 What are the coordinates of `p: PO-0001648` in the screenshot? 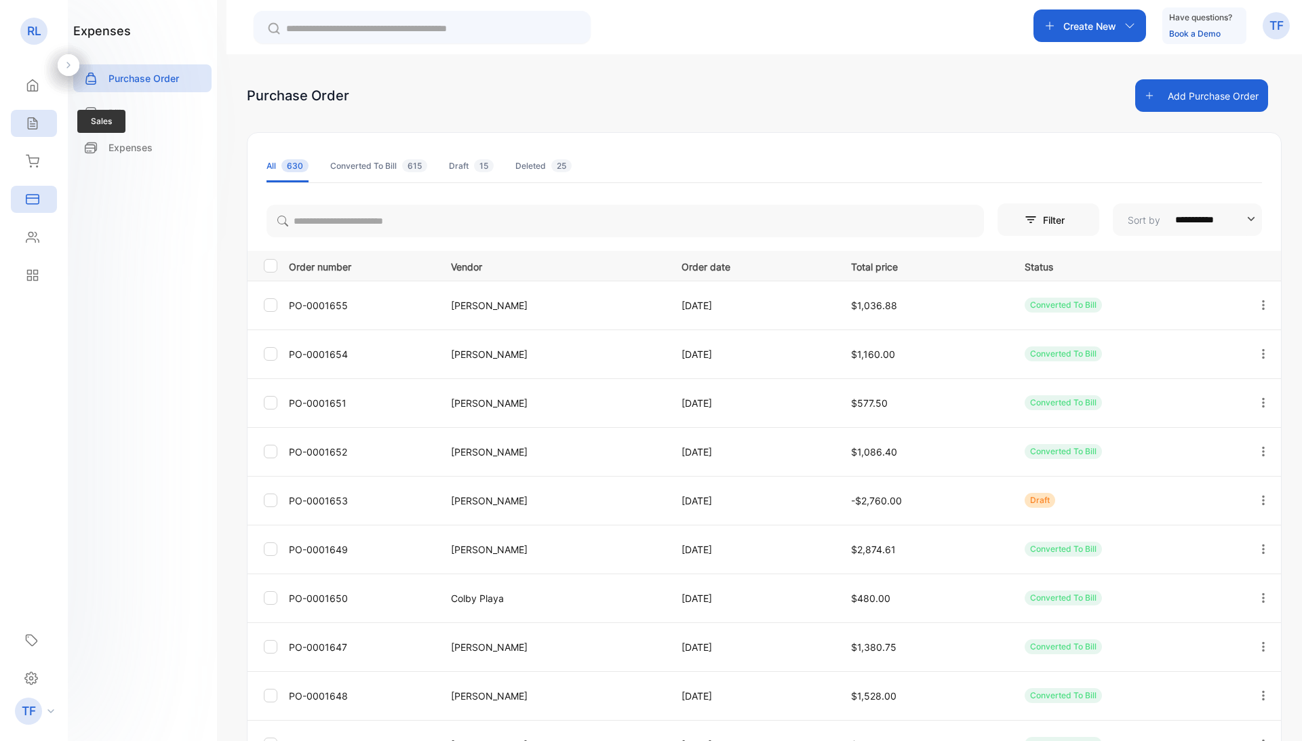 It's located at (361, 696).